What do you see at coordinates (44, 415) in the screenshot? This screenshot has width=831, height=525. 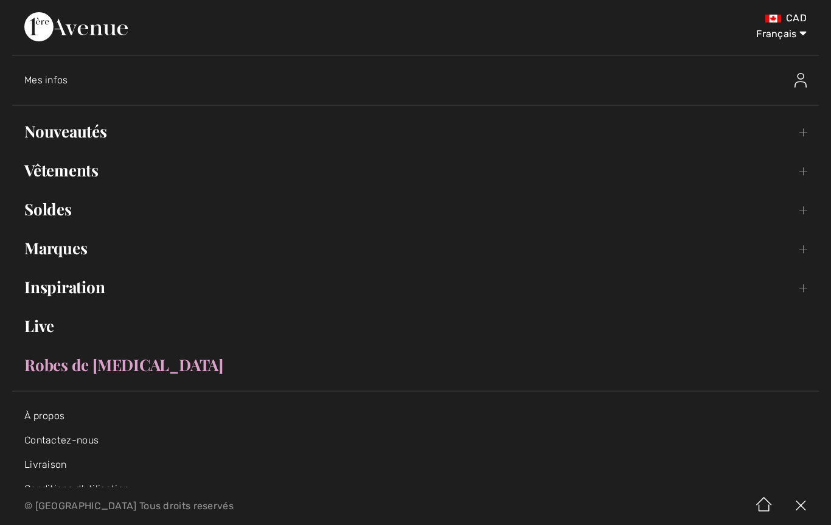 I see `a: À propos` at bounding box center [44, 415].